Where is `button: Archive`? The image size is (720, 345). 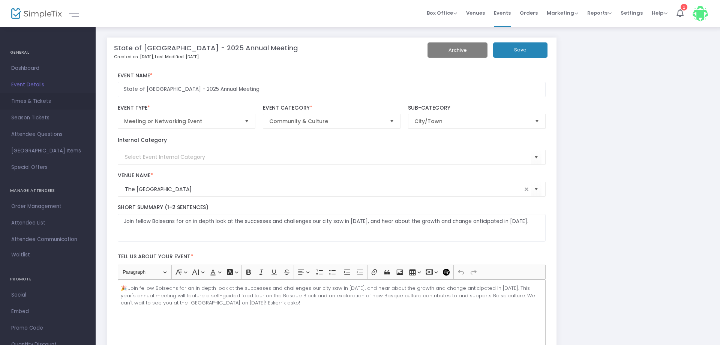 button: Archive is located at coordinates (457, 50).